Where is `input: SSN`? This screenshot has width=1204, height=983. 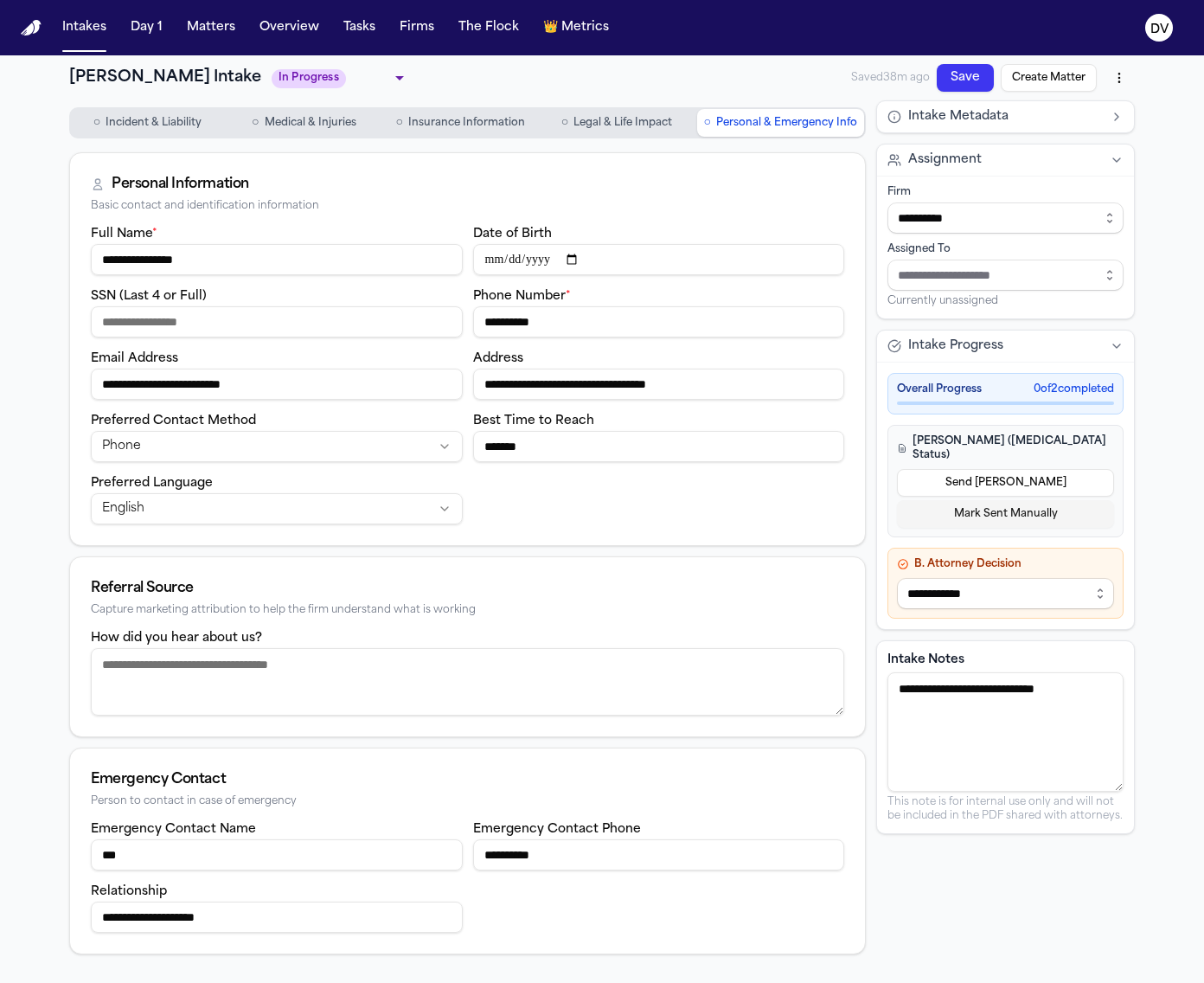 input: SSN is located at coordinates (277, 322).